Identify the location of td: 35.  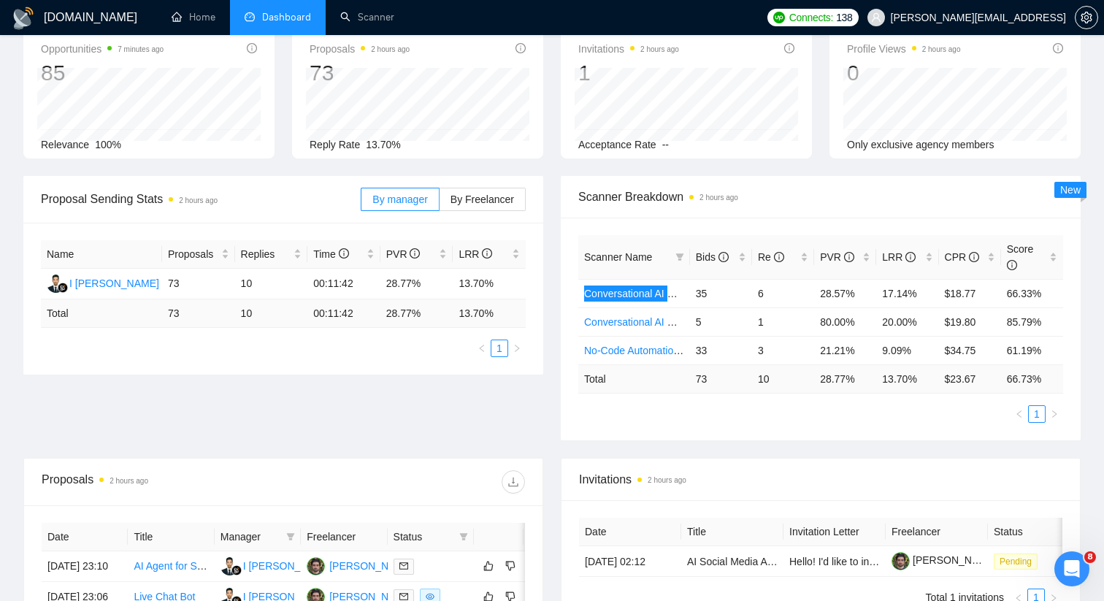
(720, 293).